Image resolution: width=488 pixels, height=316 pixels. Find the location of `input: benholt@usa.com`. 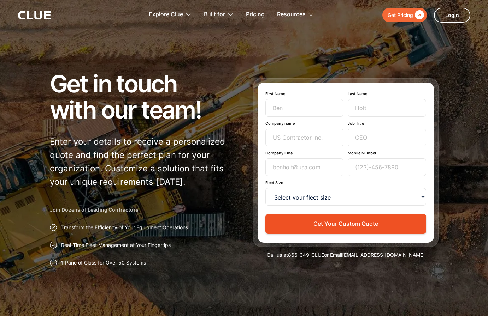

input: benholt@usa.com is located at coordinates (304, 167).